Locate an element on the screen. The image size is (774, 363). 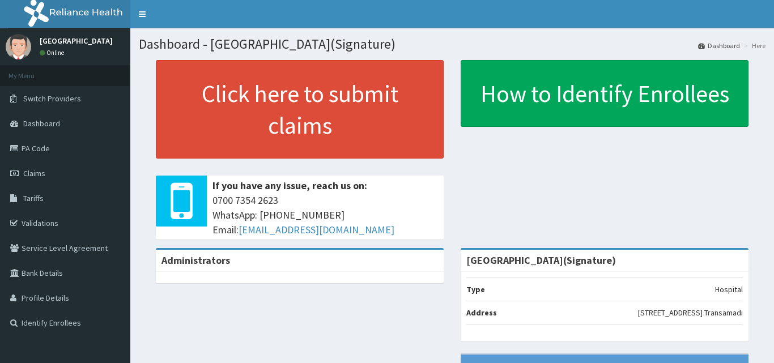
span: Claims is located at coordinates (34, 173).